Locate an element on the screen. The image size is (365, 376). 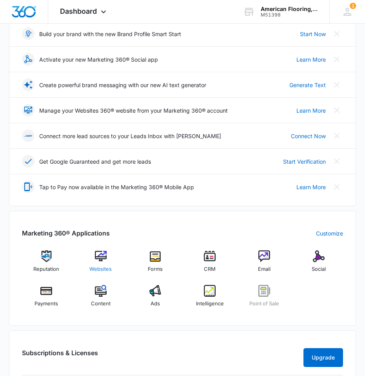
a: CRM is located at coordinates (210, 264).